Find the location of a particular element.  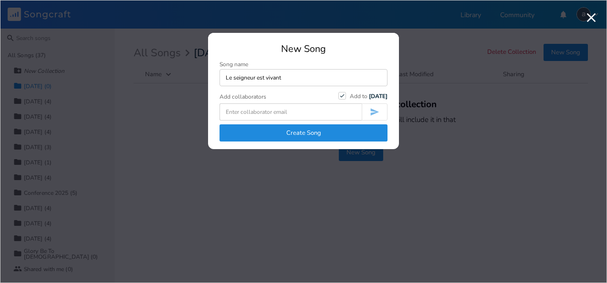

div: New Song is located at coordinates (303, 49).